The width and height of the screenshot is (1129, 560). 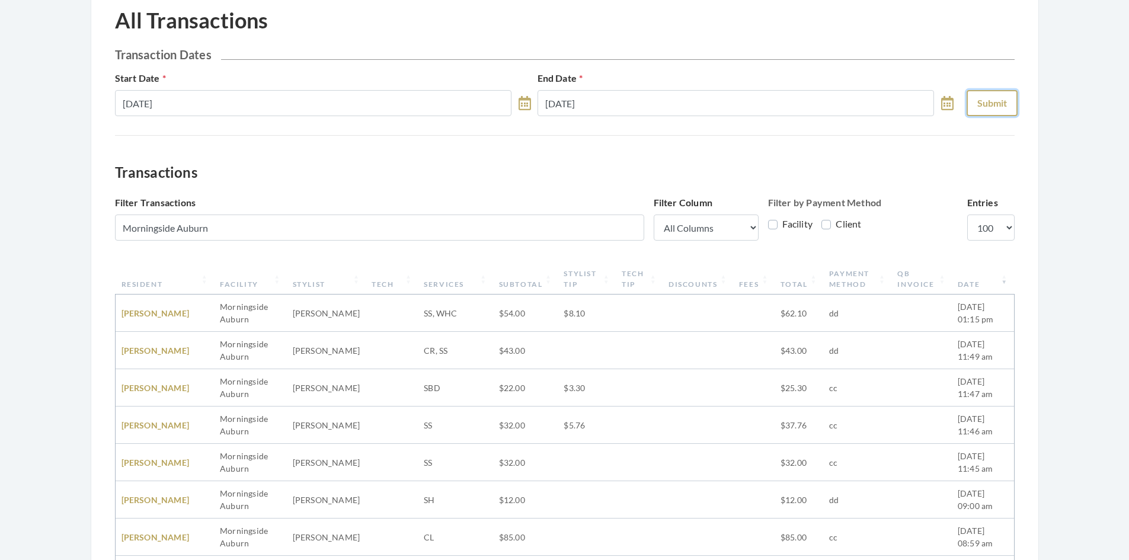 What do you see at coordinates (379, 227) in the screenshot?
I see `input: Filter...` at bounding box center [379, 227].